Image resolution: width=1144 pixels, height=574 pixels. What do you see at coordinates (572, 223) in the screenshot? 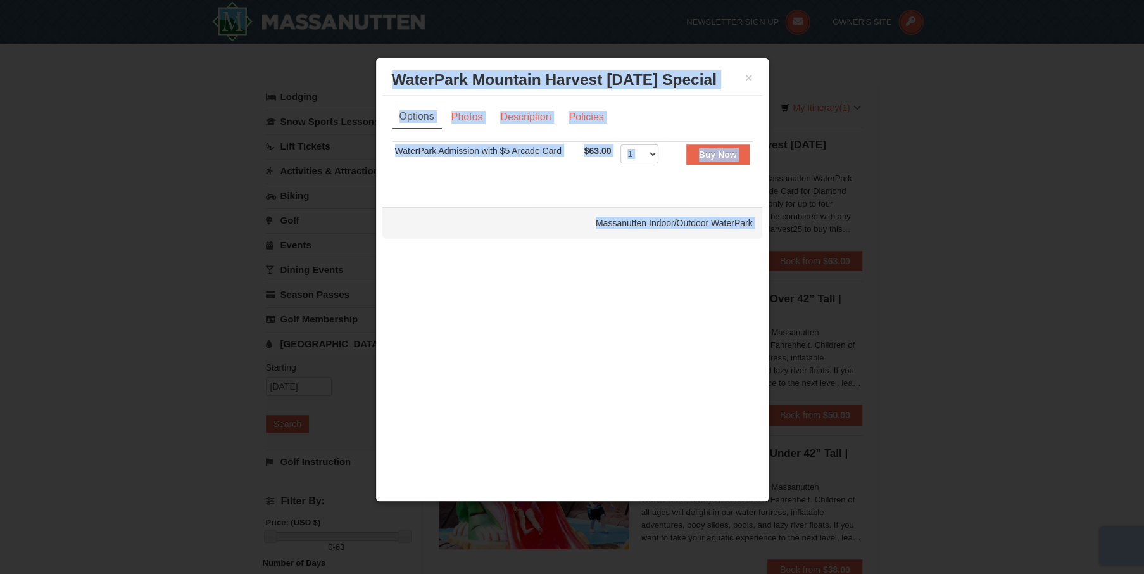
I see `div: Massanutten Indoor/Outdoor WaterPark` at bounding box center [572, 223].